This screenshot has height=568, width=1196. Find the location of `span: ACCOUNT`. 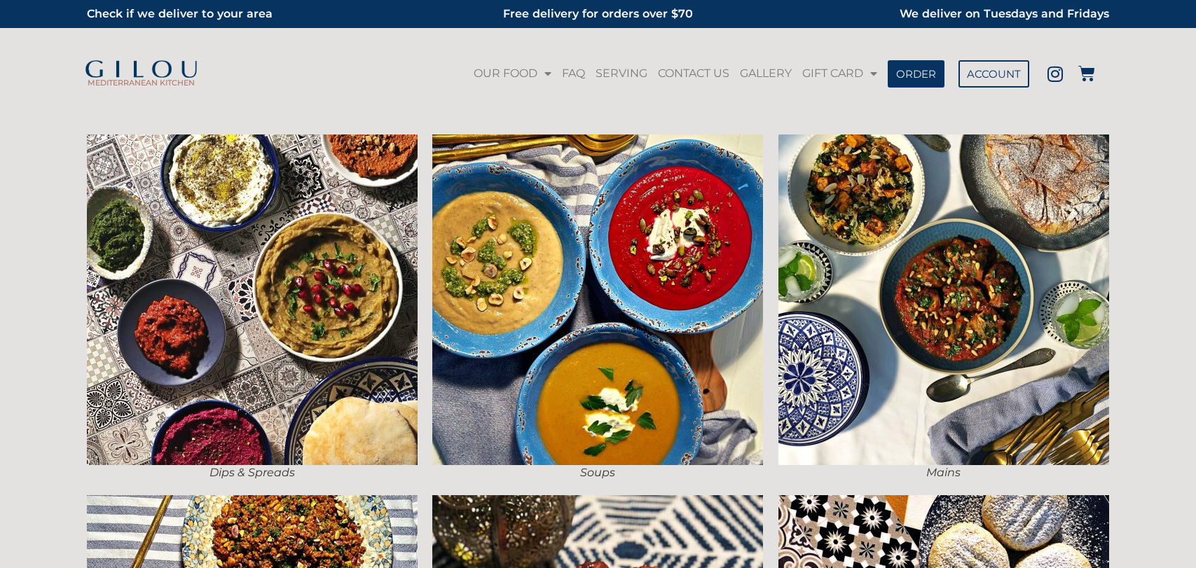

span: ACCOUNT is located at coordinates (994, 74).